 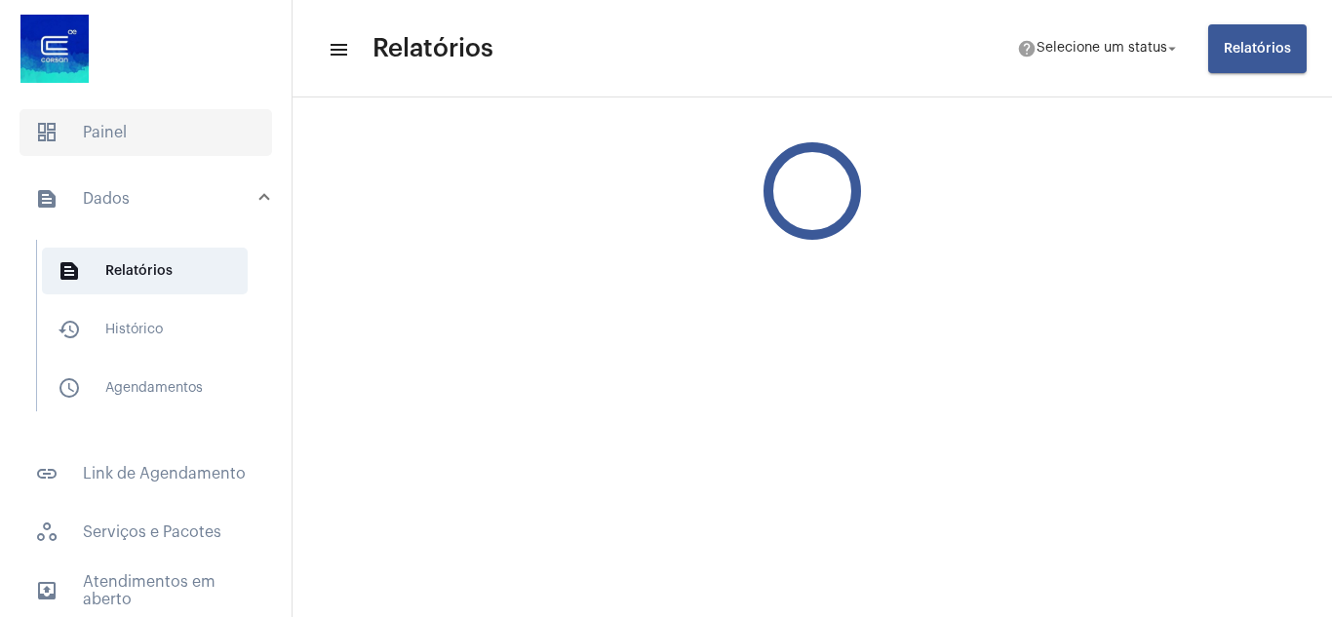 I want to click on div: sidenav iconDados, so click(x=151, y=334).